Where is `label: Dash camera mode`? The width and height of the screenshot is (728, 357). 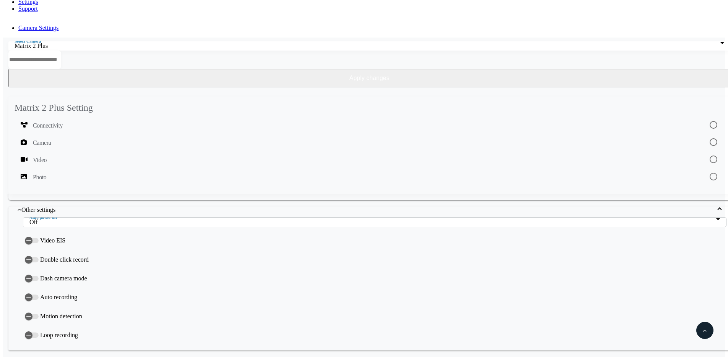 label: Dash camera mode is located at coordinates (63, 278).